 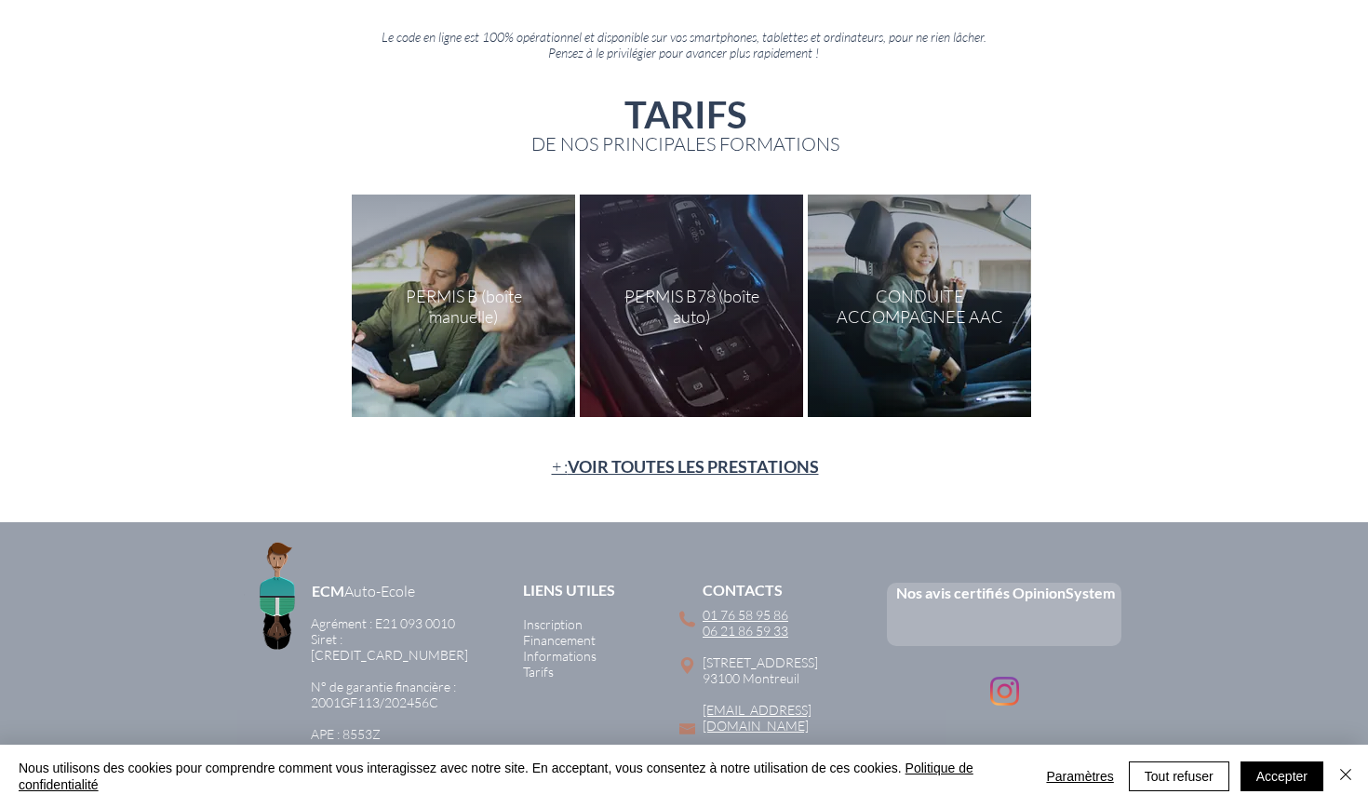 I want to click on img: Instagram ECM Auto-Ecole, so click(x=1004, y=691).